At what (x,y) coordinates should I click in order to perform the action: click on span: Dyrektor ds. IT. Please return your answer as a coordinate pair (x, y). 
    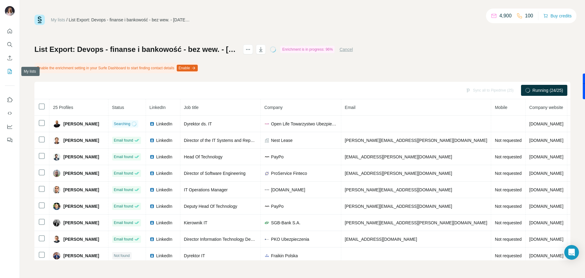
    Looking at the image, I should click on (198, 124).